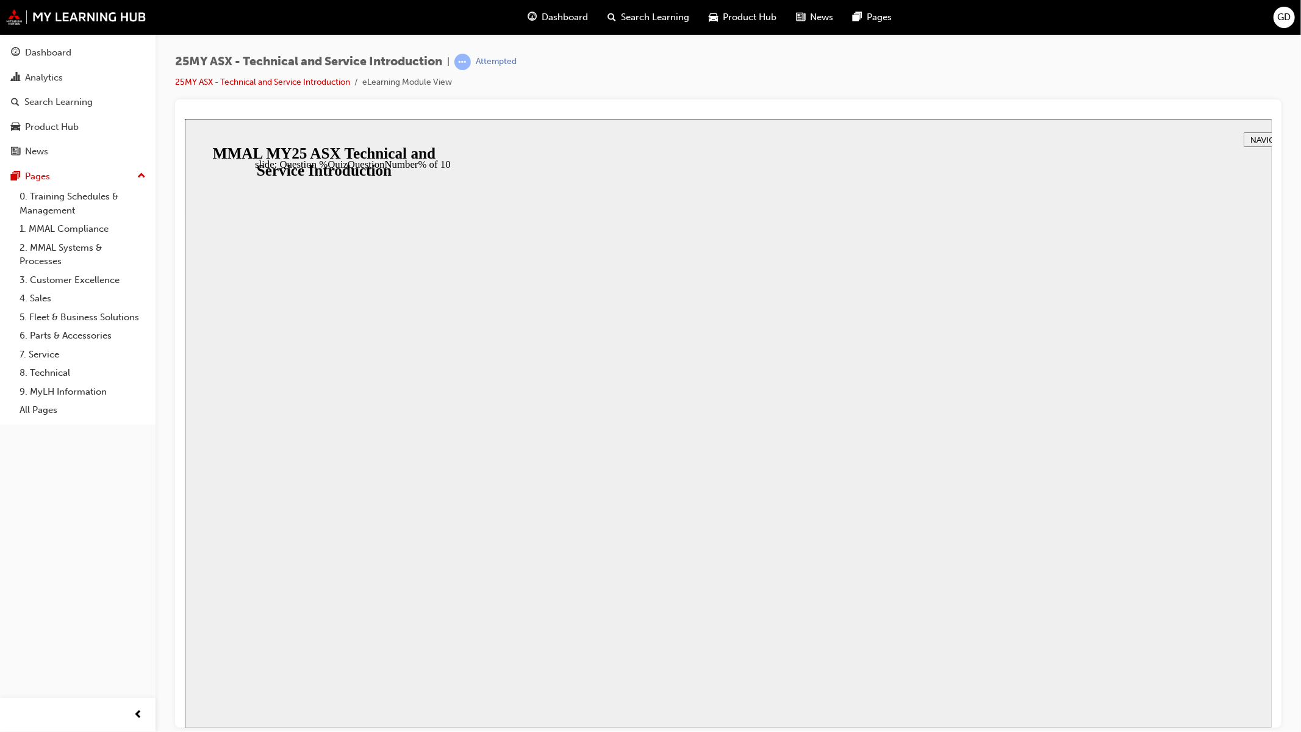  What do you see at coordinates (77, 127) in the screenshot?
I see `a: Product Hub` at bounding box center [77, 127].